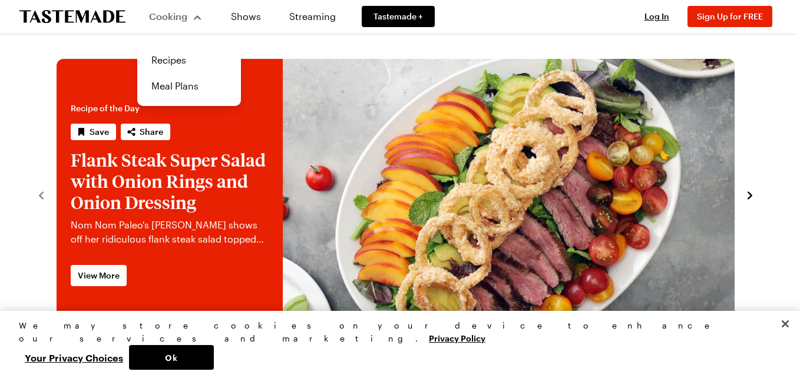  Describe the element at coordinates (189, 86) in the screenshot. I see `a: Meal Plans` at that location.